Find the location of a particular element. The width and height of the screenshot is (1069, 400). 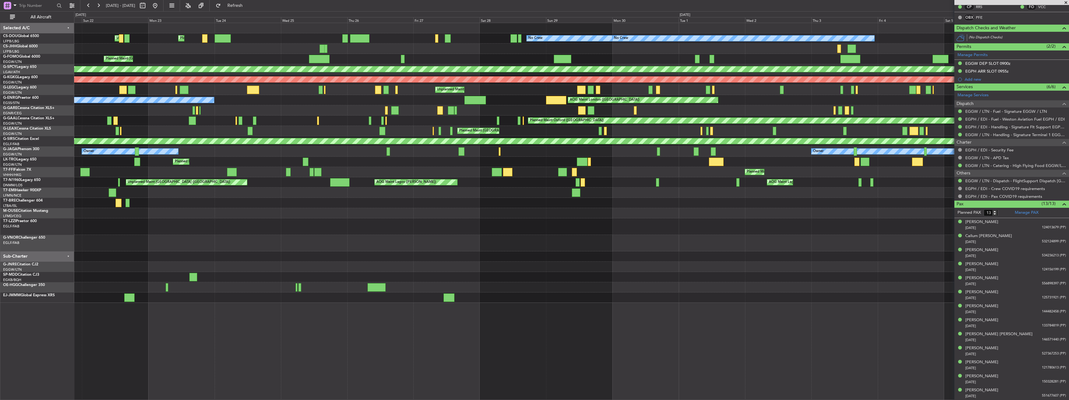

div: EGGW DEP SLOT 0900z is located at coordinates (988, 63).